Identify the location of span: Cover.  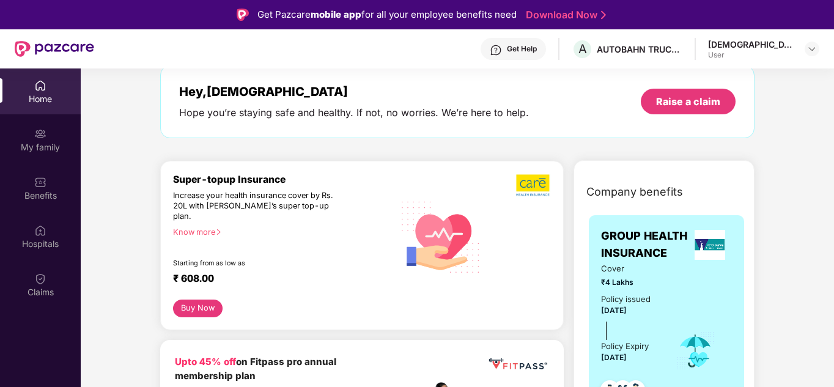
(630, 268).